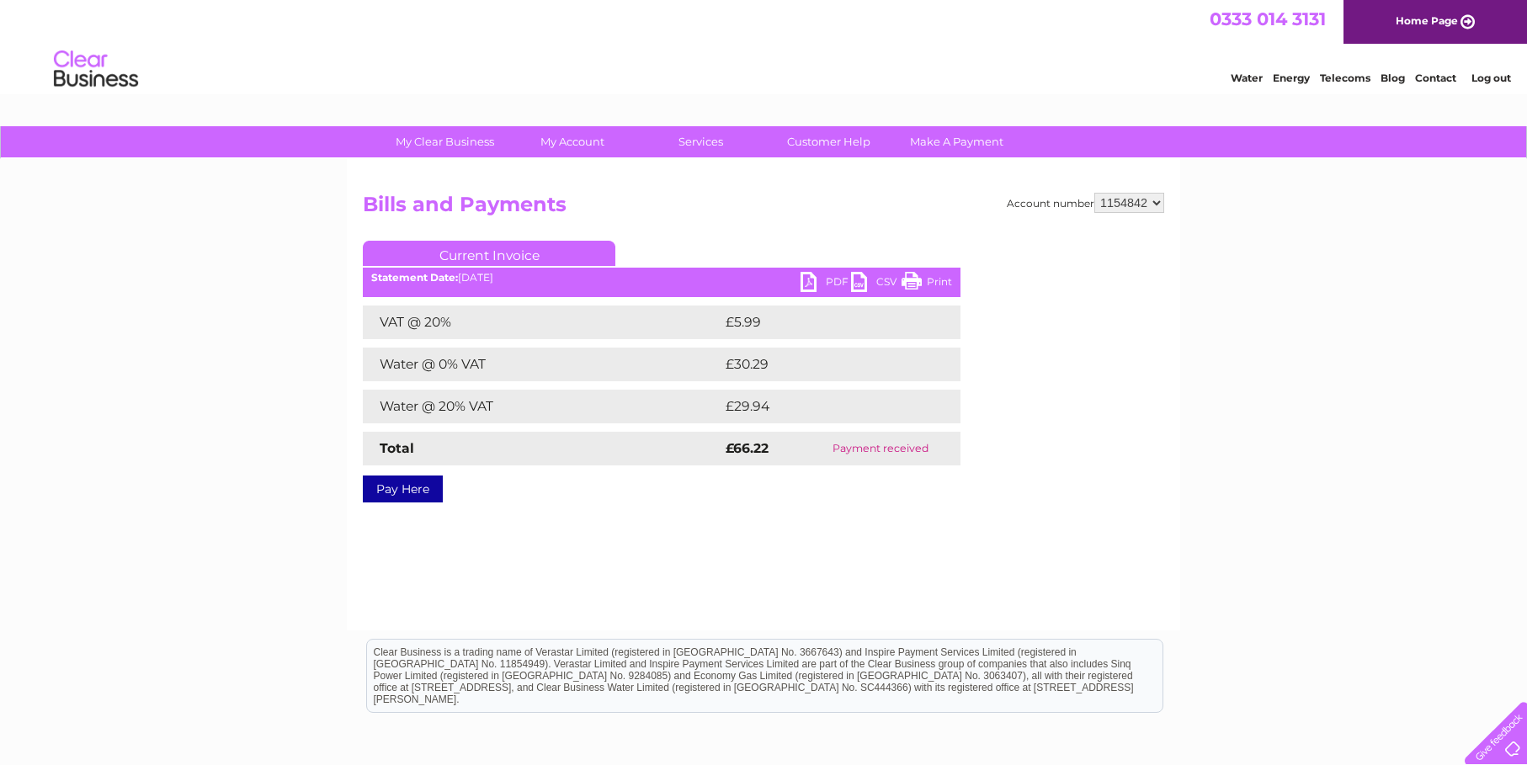 This screenshot has height=765, width=1527. I want to click on a: Telecoms, so click(1345, 77).